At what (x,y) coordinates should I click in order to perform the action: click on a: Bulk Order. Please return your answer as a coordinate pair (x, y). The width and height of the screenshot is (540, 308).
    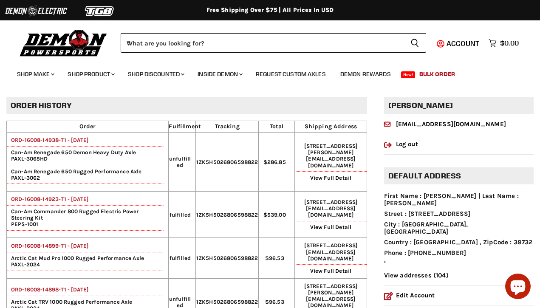
    Looking at the image, I should click on (437, 74).